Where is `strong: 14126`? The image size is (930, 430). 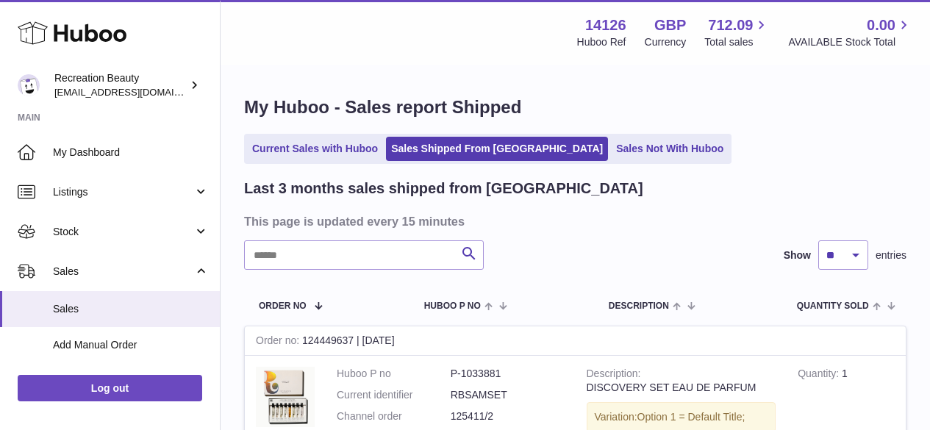 strong: 14126 is located at coordinates (606, 25).